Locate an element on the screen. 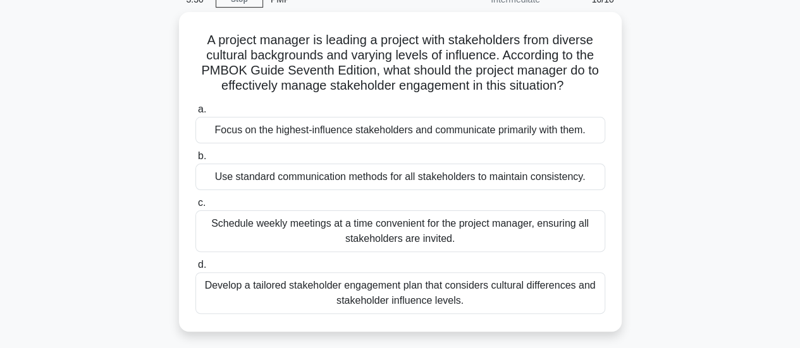 The image size is (800, 348). h5: A project manager is leading a project with stakeholders from diverse cultural backgrounds and va... is located at coordinates (400, 63).